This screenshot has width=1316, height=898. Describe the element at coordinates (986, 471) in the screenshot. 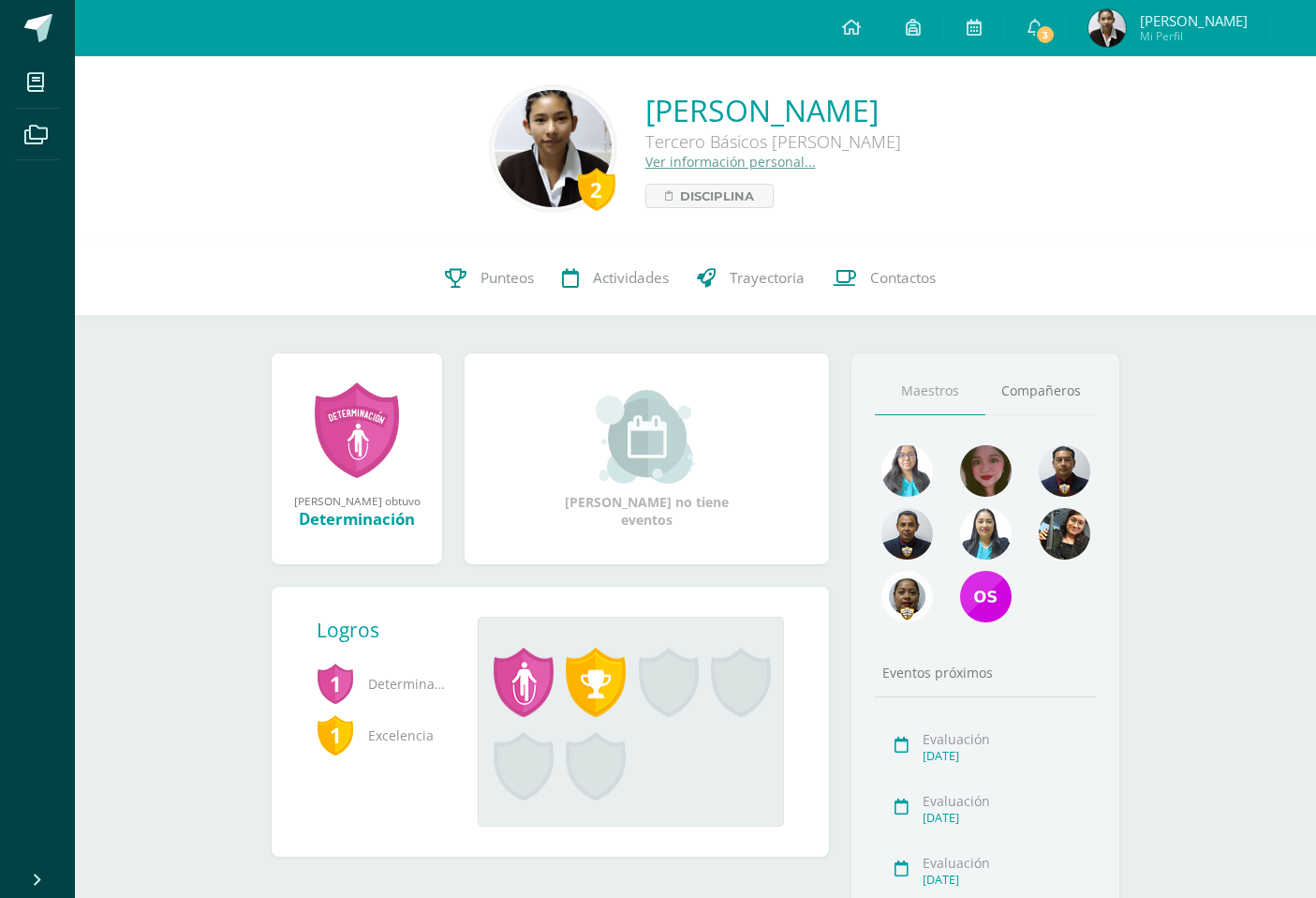

I see `img: 775caf7197dc2b63b976a94a710c5fee.png` at that location.